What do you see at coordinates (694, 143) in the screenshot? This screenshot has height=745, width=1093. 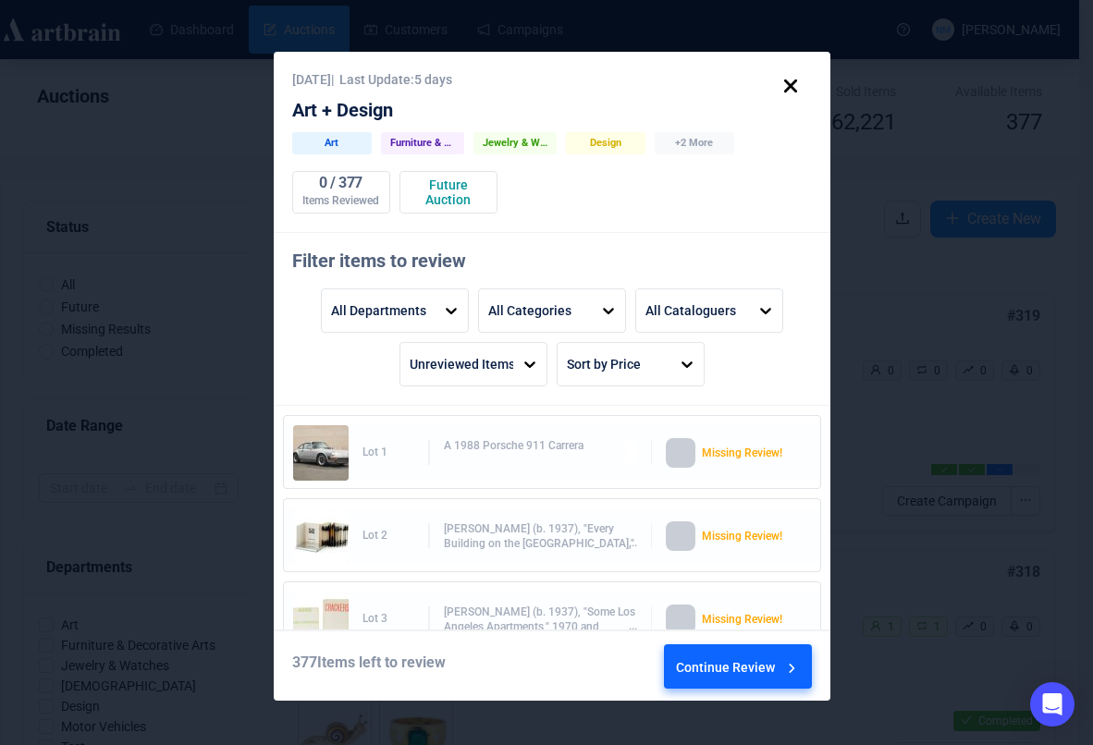 I see `div: +2 More` at bounding box center [694, 143].